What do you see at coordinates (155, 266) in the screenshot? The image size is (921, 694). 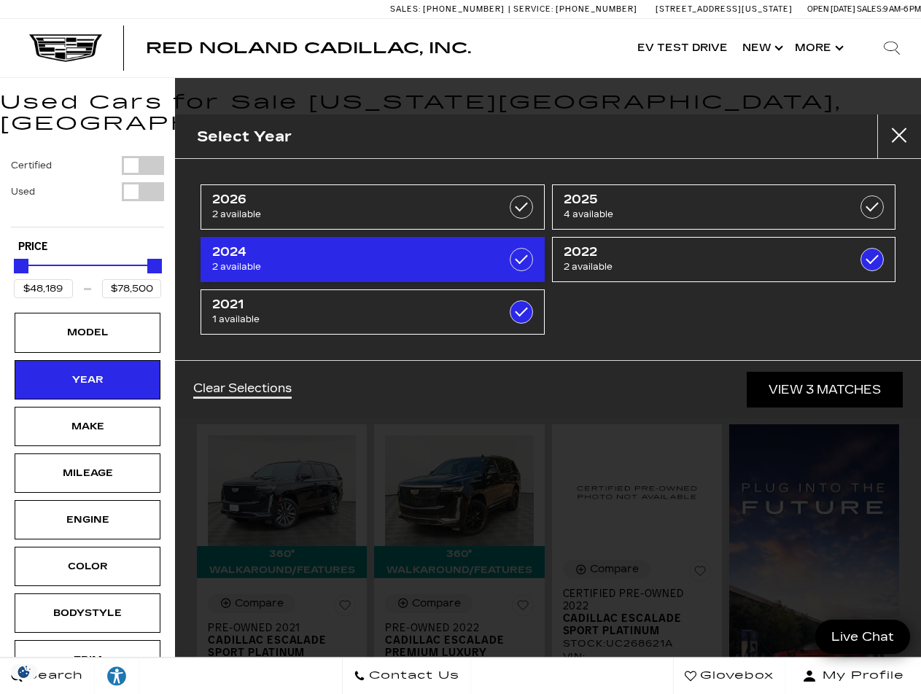 I see `div: Maximum Price` at bounding box center [155, 266].